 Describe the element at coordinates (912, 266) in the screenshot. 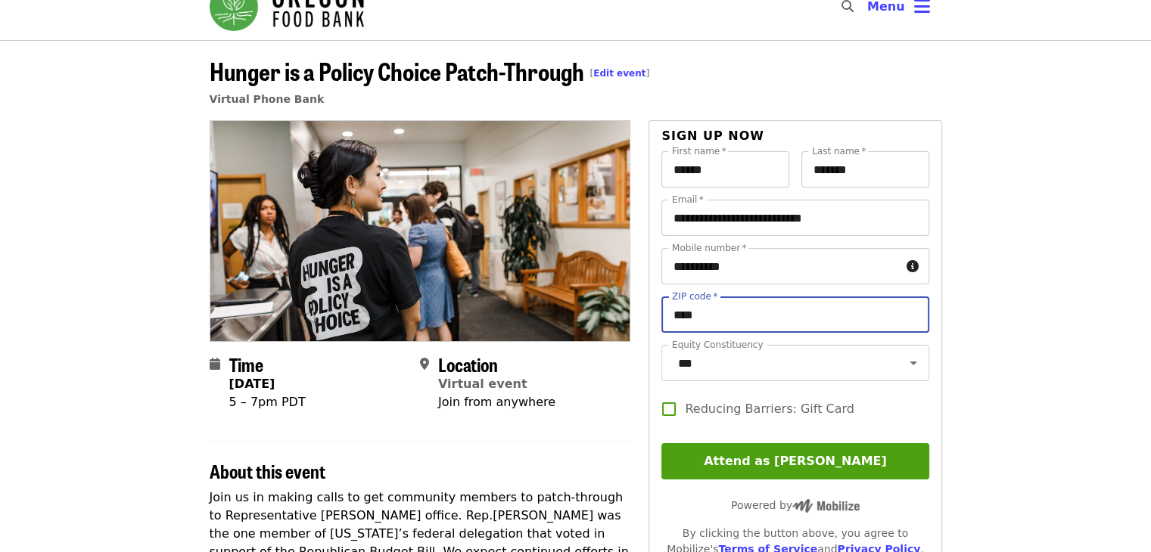

I see `i: circle-info icon` at that location.